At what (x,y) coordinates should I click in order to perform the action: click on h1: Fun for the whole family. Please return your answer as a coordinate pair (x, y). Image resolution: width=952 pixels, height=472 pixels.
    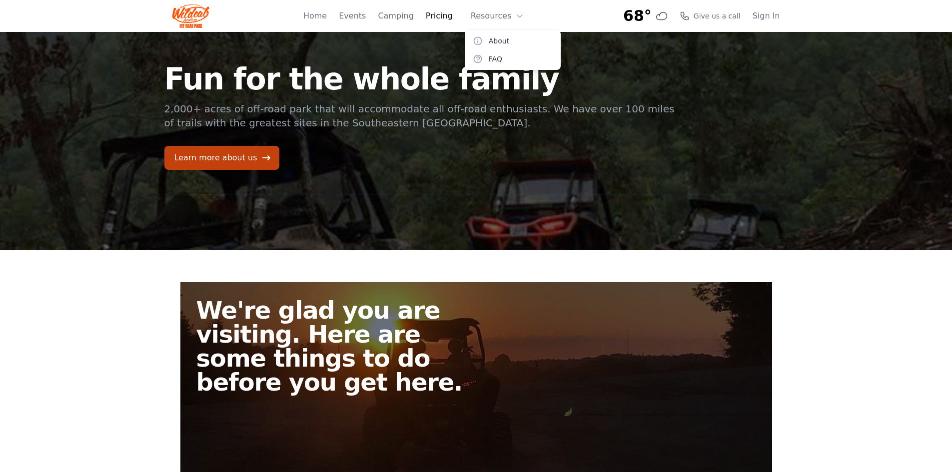
    Looking at the image, I should click on (420, 79).